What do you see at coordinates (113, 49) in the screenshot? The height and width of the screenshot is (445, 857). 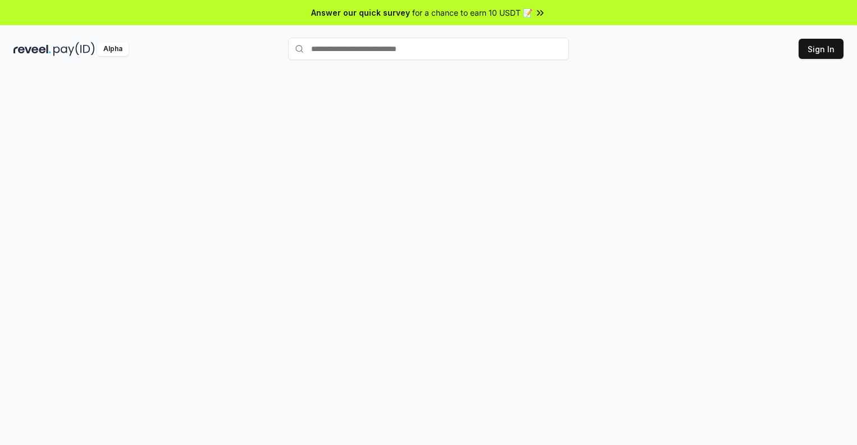 I see `div: Alpha` at bounding box center [113, 49].